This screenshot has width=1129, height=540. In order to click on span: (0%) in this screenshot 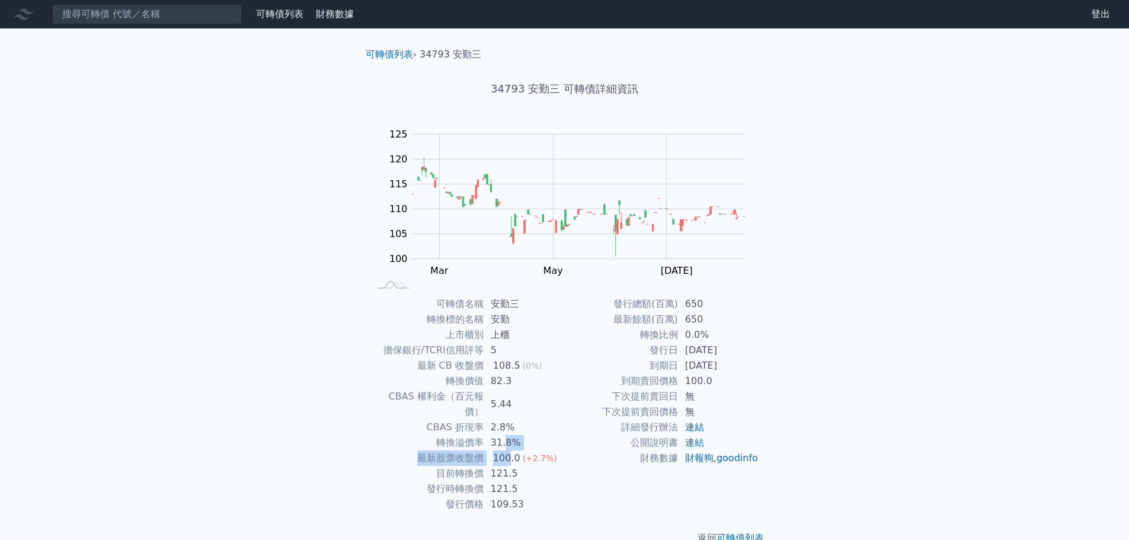, I will do `click(532, 366)`.